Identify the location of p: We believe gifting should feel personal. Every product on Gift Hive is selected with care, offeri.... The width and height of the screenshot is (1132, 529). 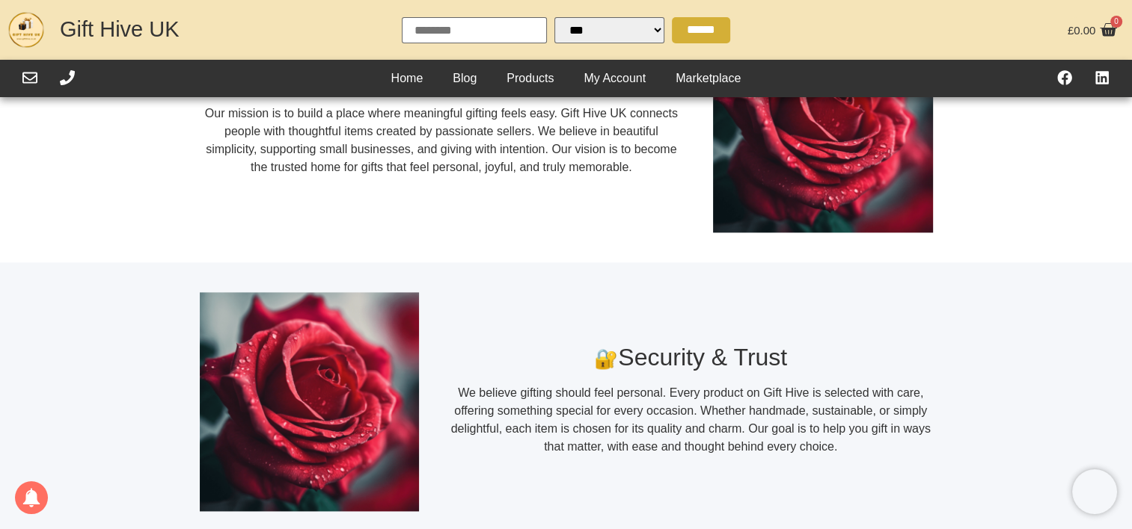
(690, 420).